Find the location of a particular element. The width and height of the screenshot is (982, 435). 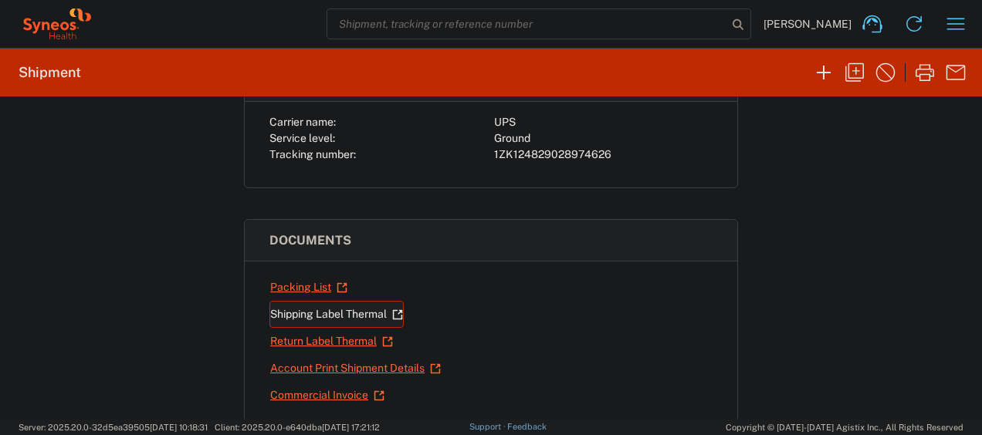

div: UPS is located at coordinates (603, 122).